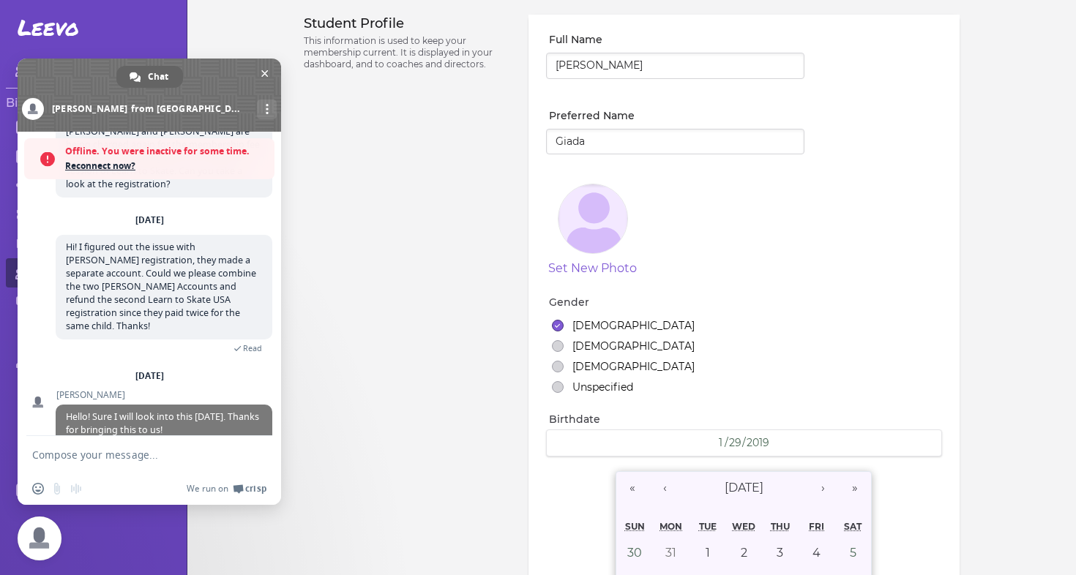 This screenshot has height=575, width=1076. Describe the element at coordinates (853, 526) in the screenshot. I see `abbr: Saturday` at that location.